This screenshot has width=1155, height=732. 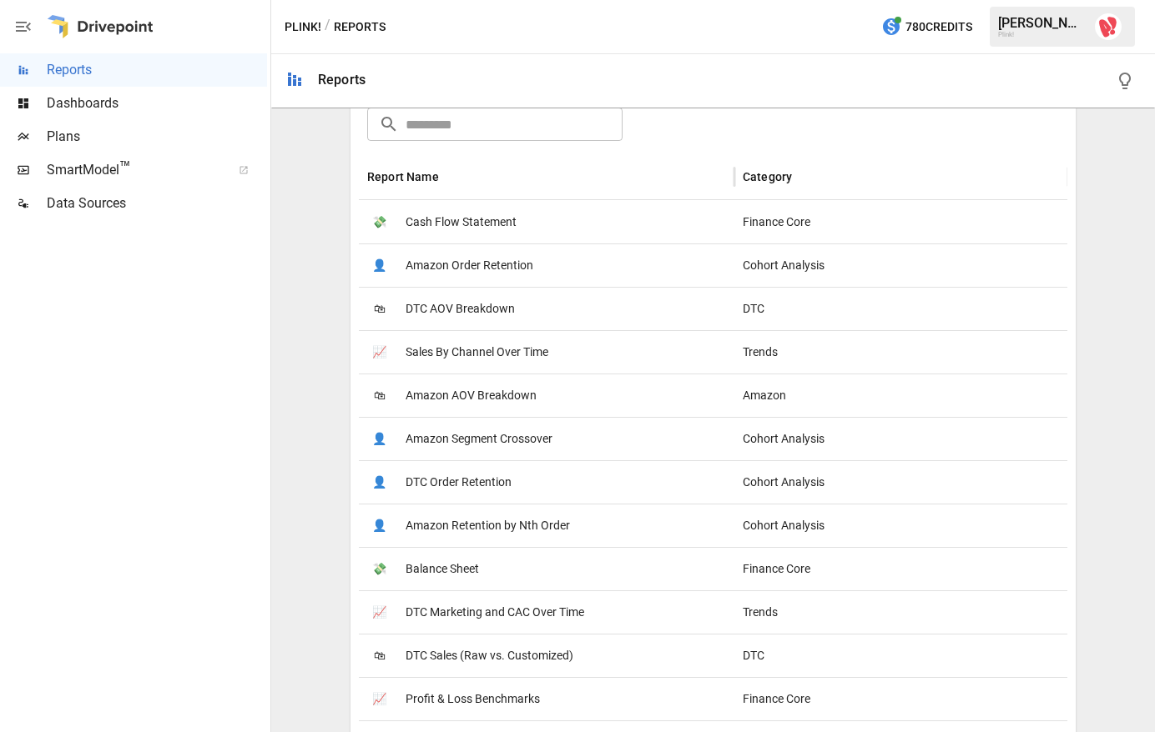 What do you see at coordinates (157, 70) in the screenshot?
I see `span: Reports` at bounding box center [157, 70].